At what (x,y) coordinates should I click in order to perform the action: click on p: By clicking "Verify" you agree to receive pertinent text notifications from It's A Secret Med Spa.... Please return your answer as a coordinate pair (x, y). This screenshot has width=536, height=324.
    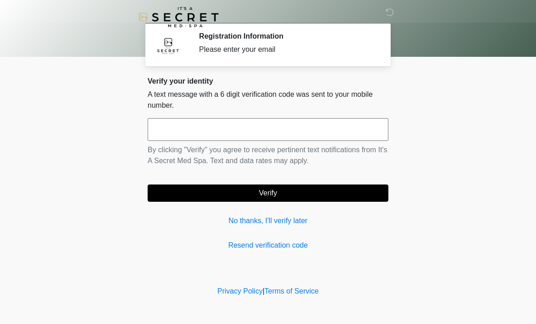
    Looking at the image, I should click on (268, 155).